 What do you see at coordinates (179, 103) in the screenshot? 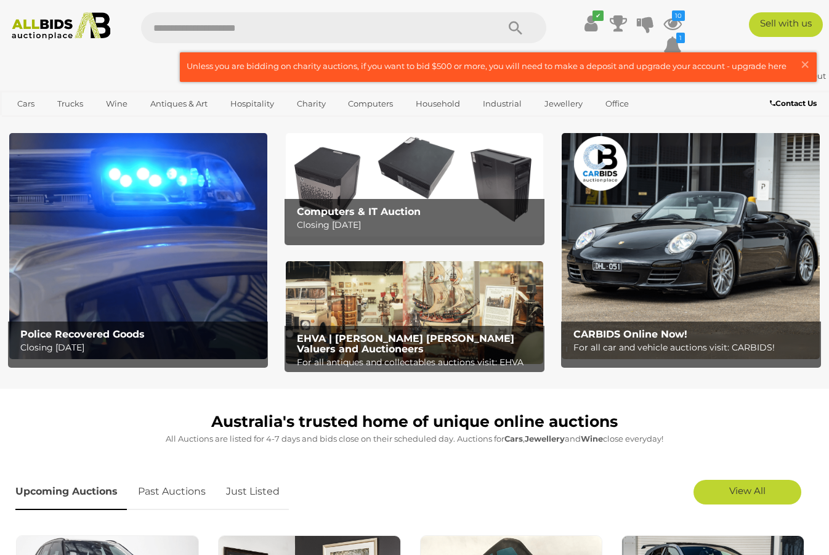
I see `a: Antiques & Art` at bounding box center [179, 103].